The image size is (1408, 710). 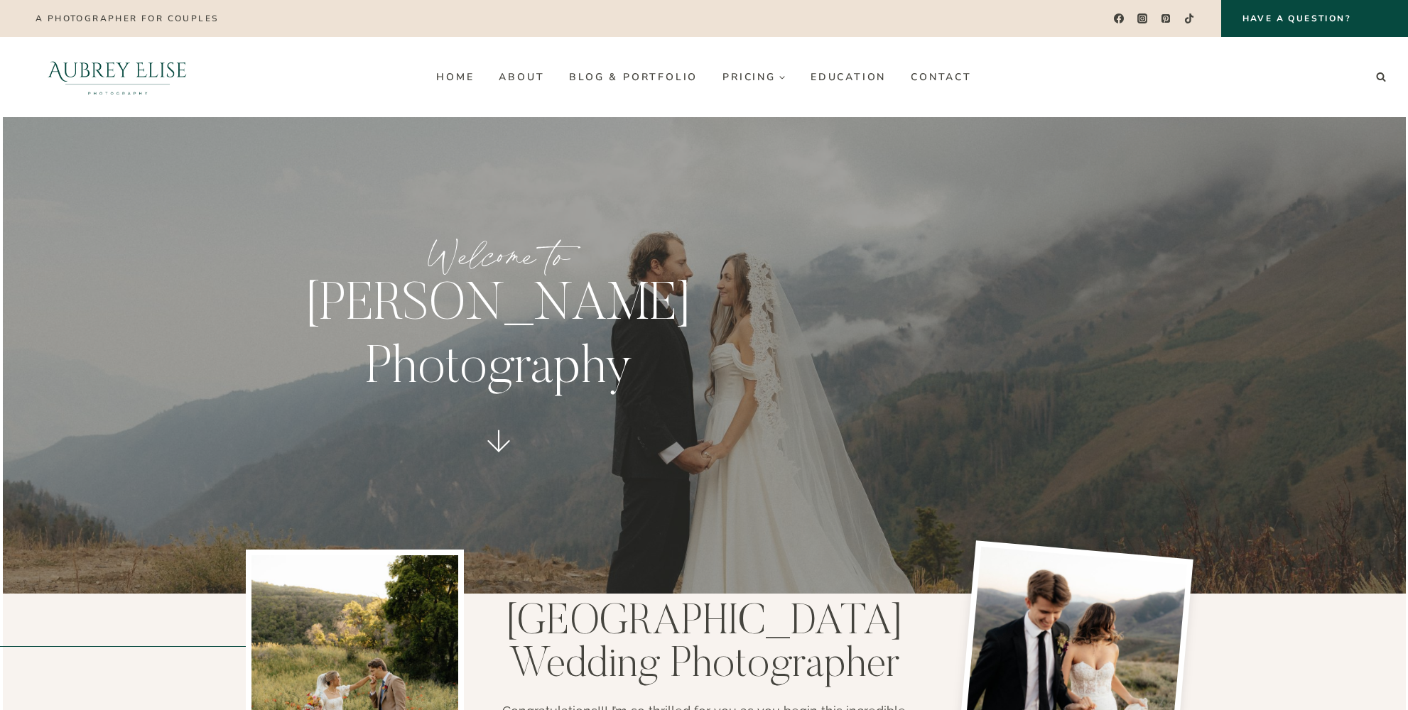 I want to click on a: TikTok, so click(x=1189, y=18).